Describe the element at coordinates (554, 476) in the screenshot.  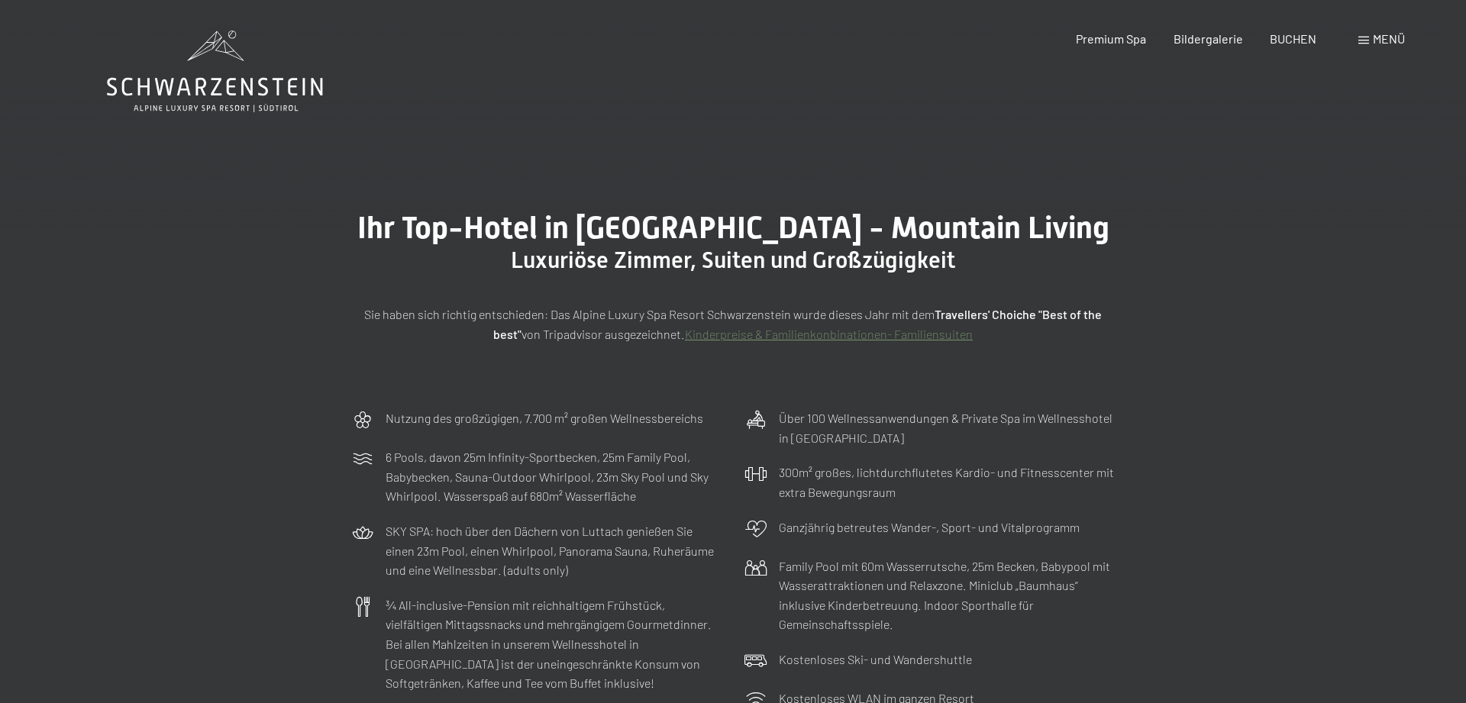
I see `p: 6 Pools, davon 25m Infinity-Sportbecken, 25m Family Pool, Babybecken, Sauna-Outdoor Whirlpool, 23...` at that location.